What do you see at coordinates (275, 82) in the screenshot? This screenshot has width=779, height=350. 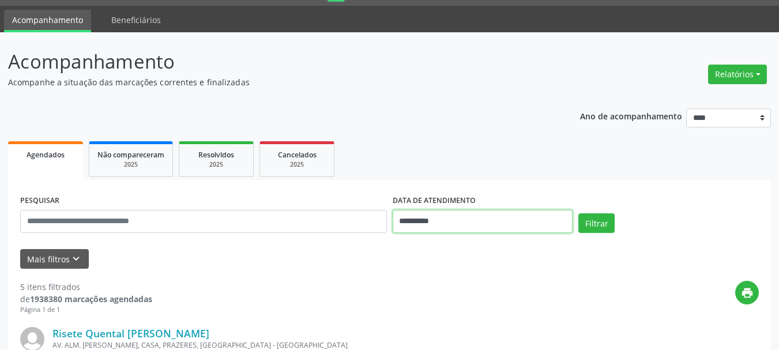 I see `p: Acompanhe a situação das marcações correntes e finalizadas` at bounding box center [275, 82].